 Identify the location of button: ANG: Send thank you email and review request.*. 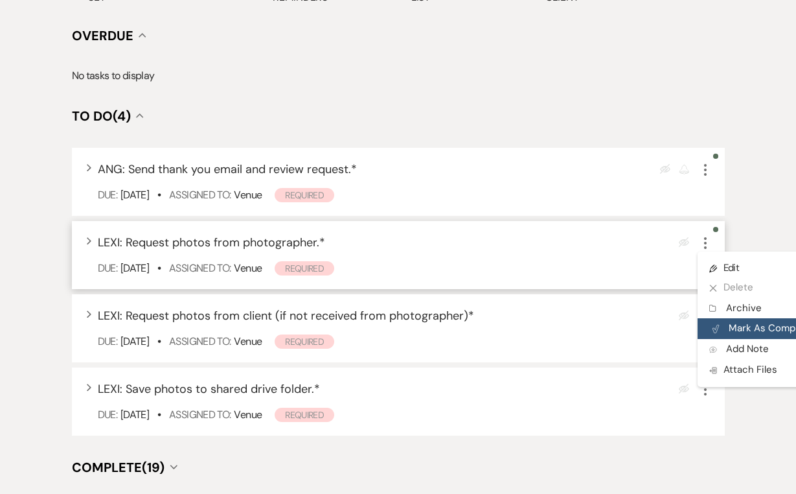
(227, 169).